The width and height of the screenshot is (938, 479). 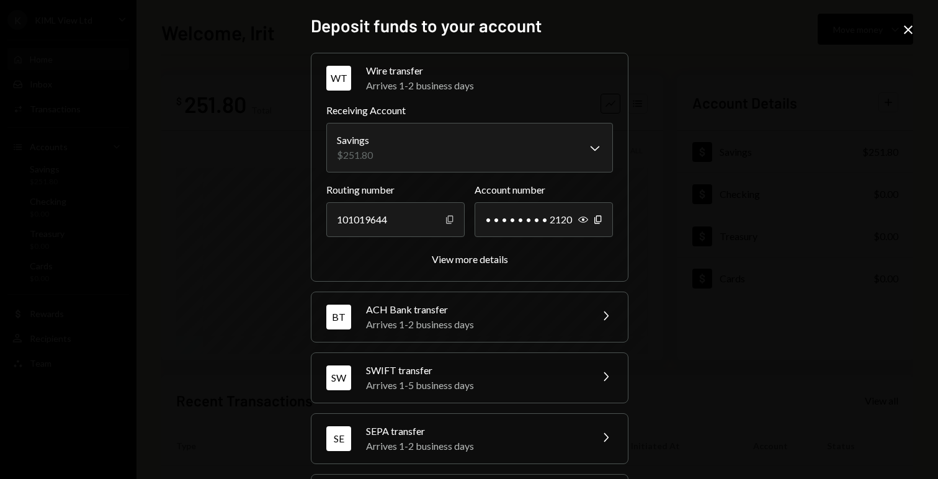 I want to click on div: SE, so click(x=339, y=439).